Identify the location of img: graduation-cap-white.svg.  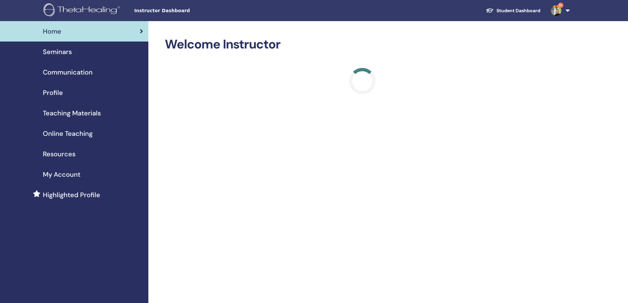
(490, 10).